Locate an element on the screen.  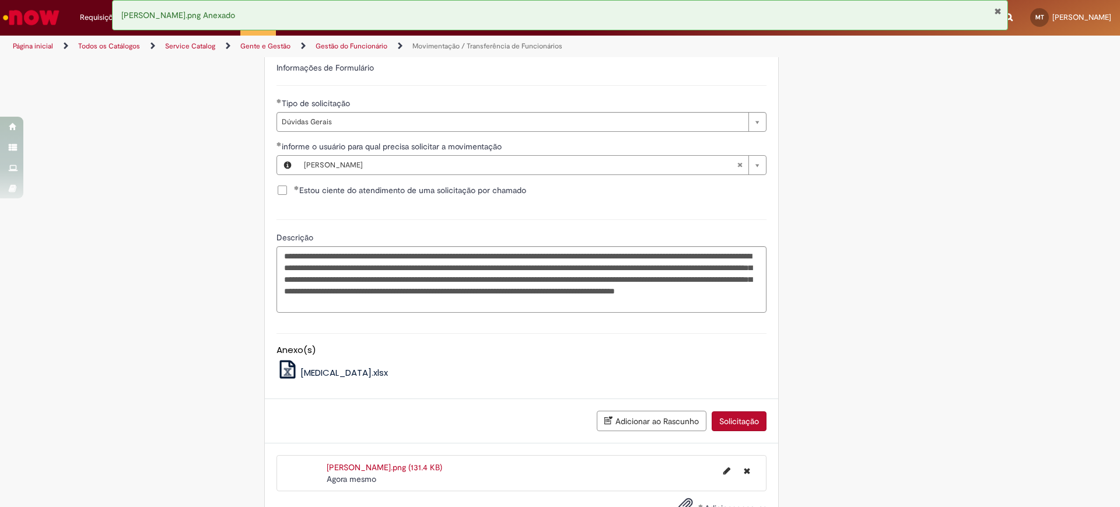
time: 01/10/2025 10:06:04 is located at coordinates (351, 479).